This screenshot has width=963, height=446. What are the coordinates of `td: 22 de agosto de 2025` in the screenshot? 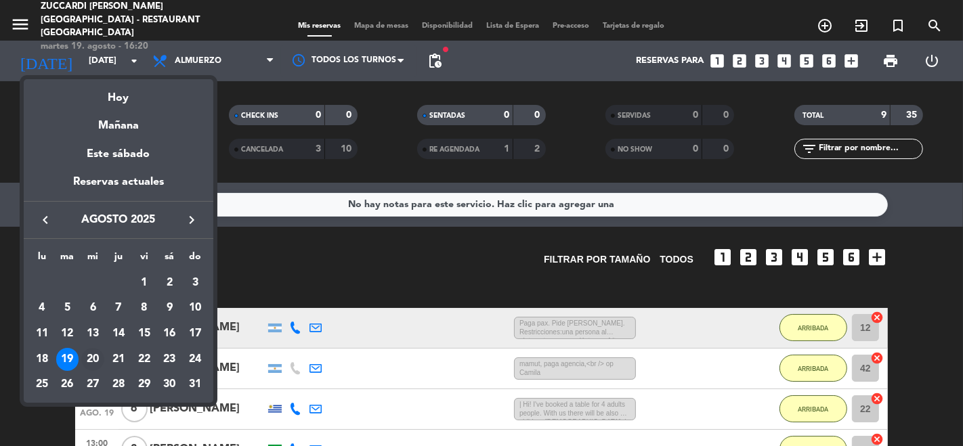 It's located at (144, 360).